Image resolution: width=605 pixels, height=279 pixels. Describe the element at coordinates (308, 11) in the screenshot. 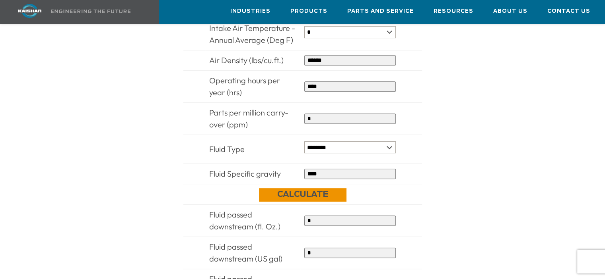

I see `a: Products` at that location.